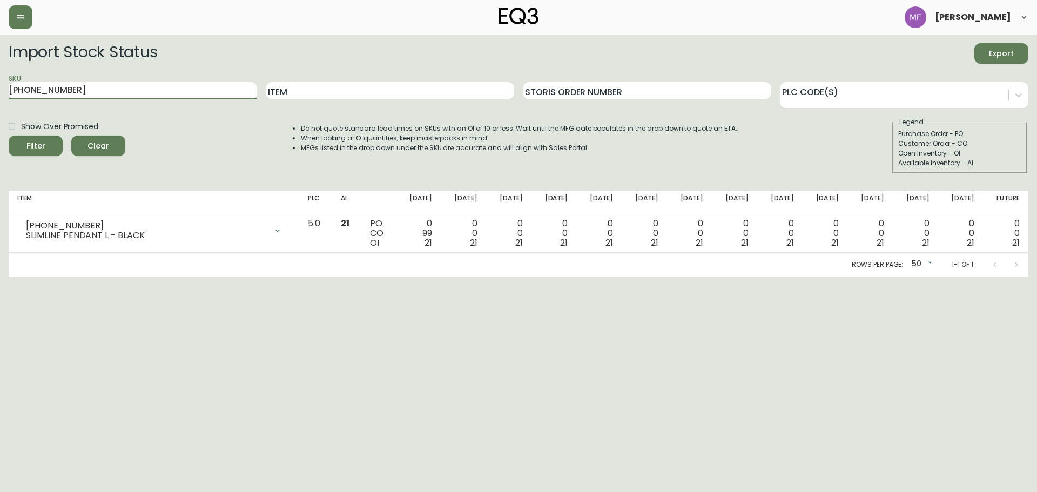  Describe the element at coordinates (36, 146) in the screenshot. I see `button: Filter` at that location.